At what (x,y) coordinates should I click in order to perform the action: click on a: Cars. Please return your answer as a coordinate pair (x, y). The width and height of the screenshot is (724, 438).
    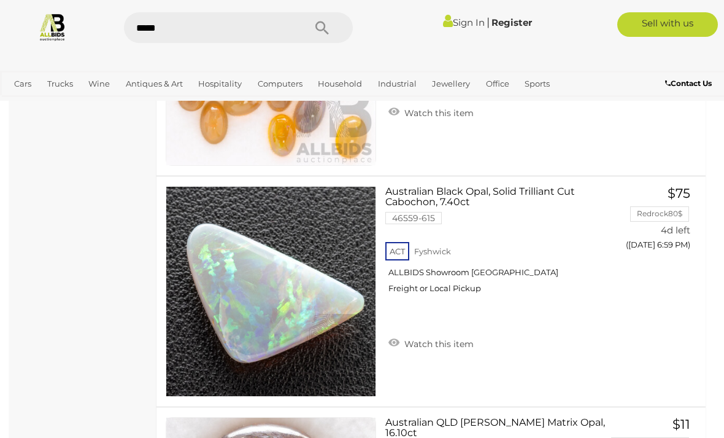
    Looking at the image, I should click on (23, 83).